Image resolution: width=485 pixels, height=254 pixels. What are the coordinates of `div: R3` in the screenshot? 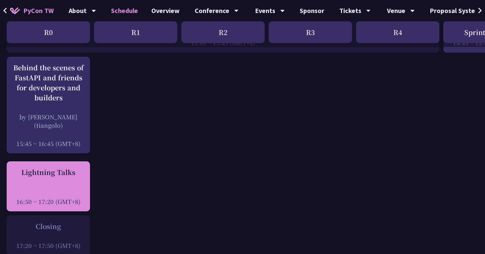 It's located at (310, 32).